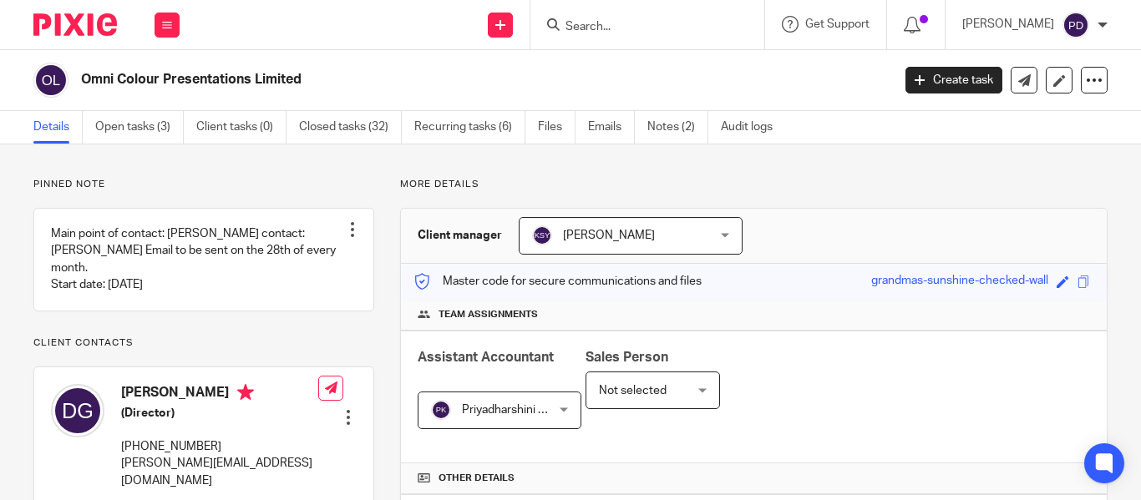 This screenshot has width=1141, height=500. I want to click on span: Not selected, so click(632, 391).